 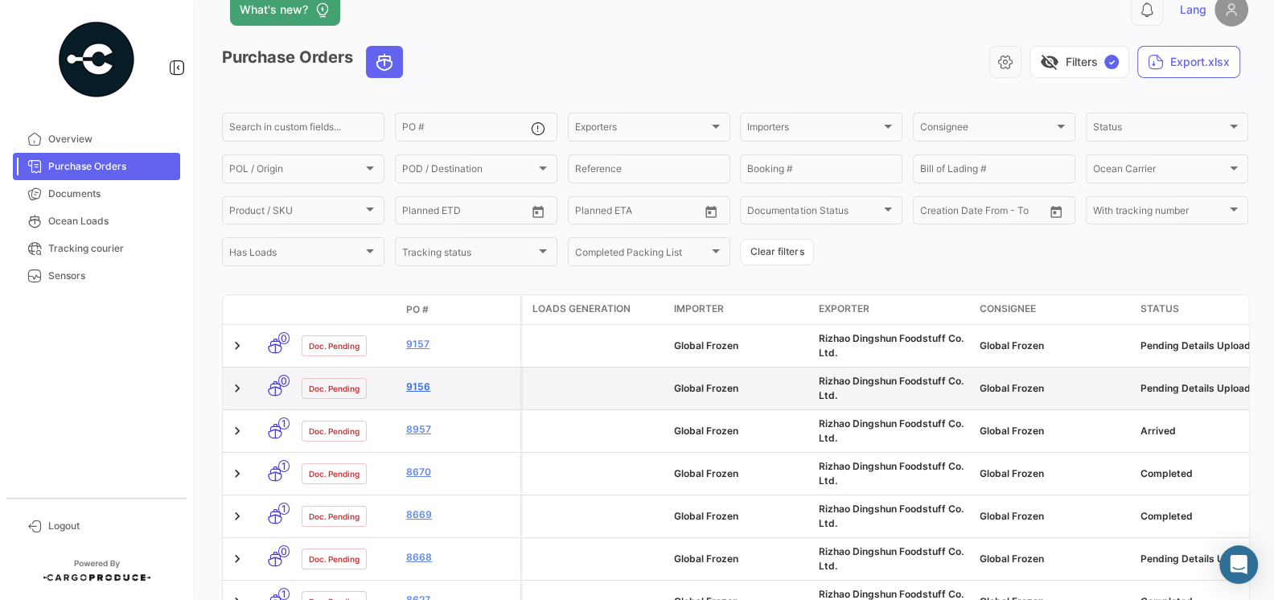 I want to click on span: POL / Origin, so click(x=296, y=171).